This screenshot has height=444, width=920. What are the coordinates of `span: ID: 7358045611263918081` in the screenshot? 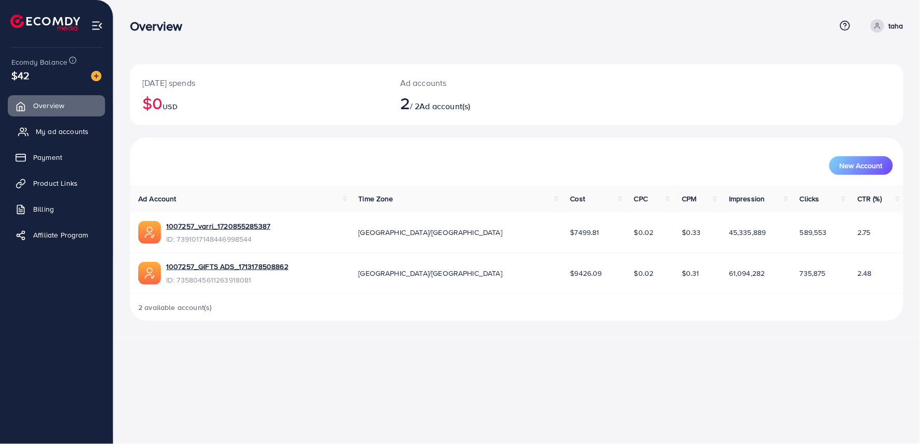 It's located at (227, 280).